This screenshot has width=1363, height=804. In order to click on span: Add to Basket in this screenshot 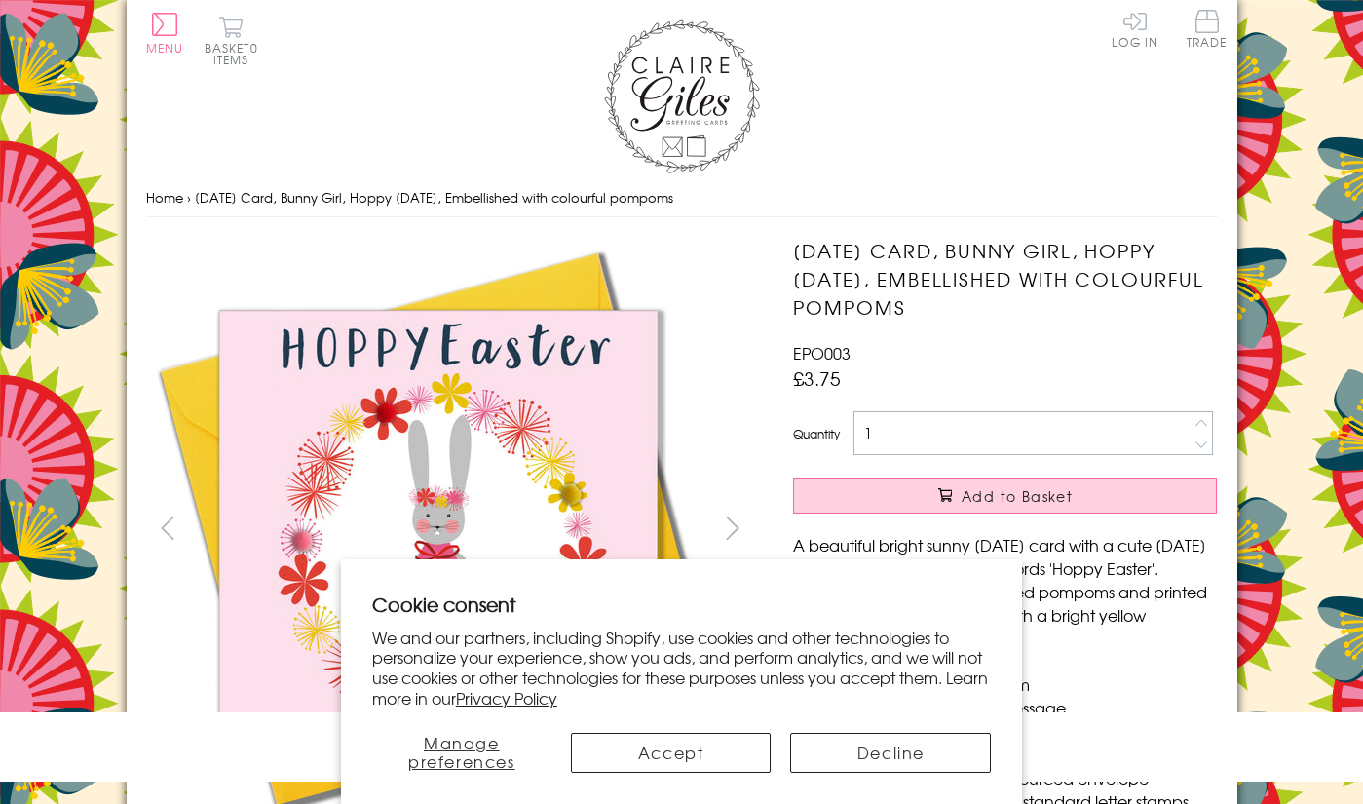, I will do `click(1017, 496)`.